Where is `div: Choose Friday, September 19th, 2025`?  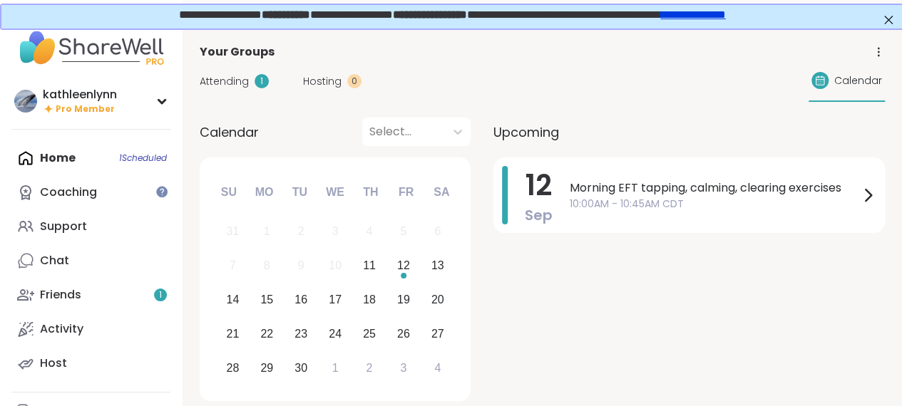 div: Choose Friday, September 19th, 2025 is located at coordinates (403, 300).